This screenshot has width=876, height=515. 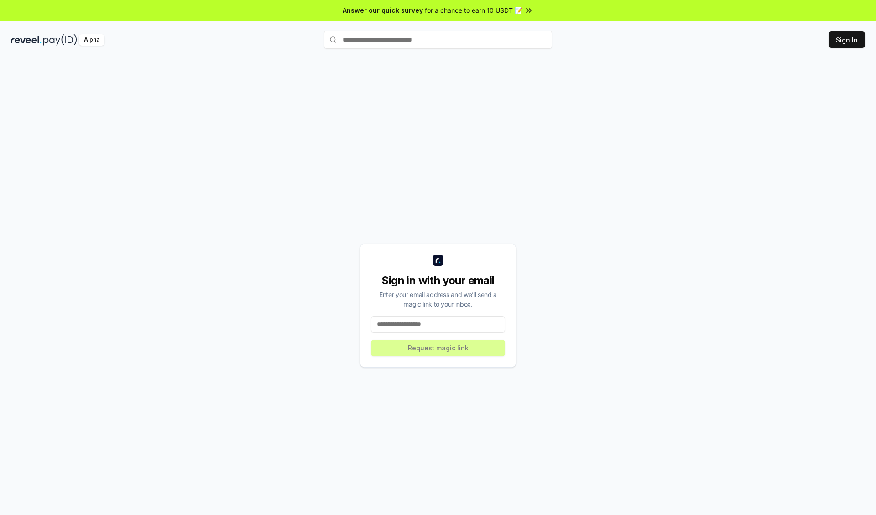 What do you see at coordinates (847, 40) in the screenshot?
I see `button: Sign In` at bounding box center [847, 40].